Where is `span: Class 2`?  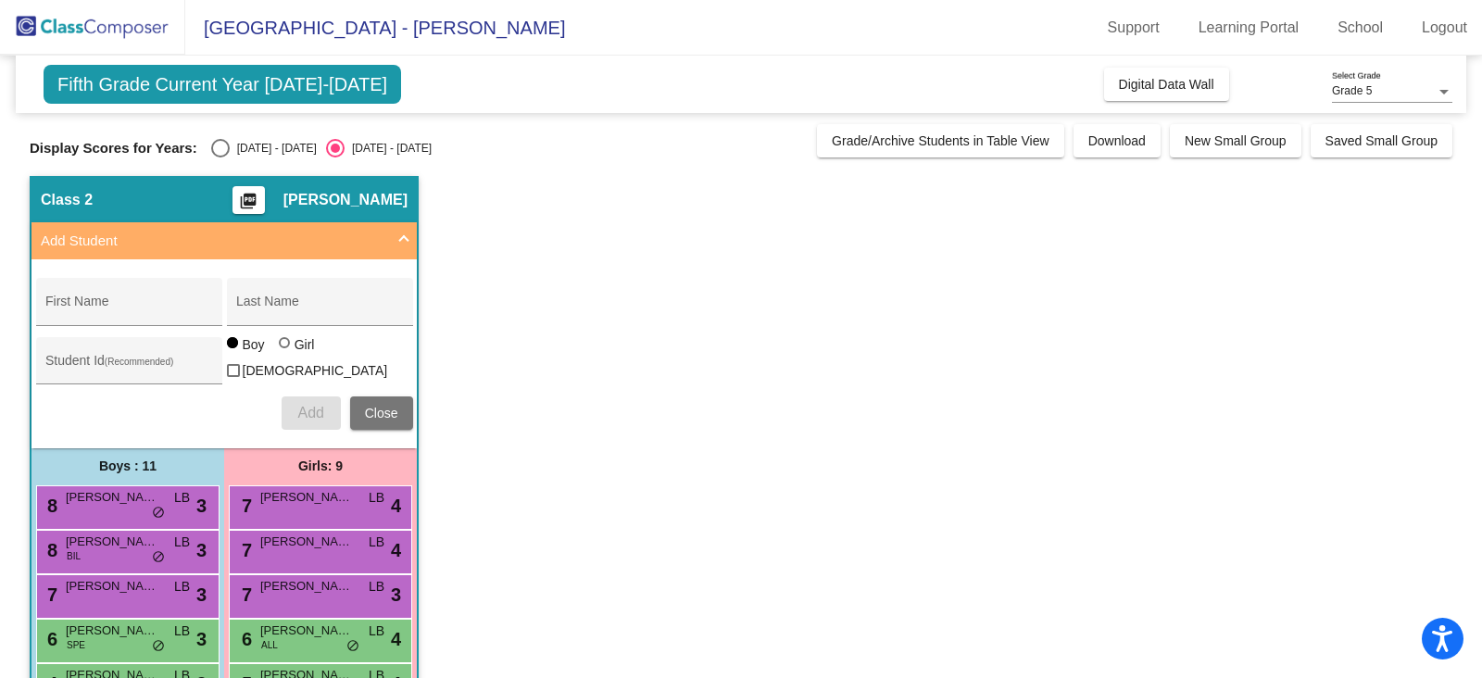
span: Class 2 is located at coordinates (67, 200).